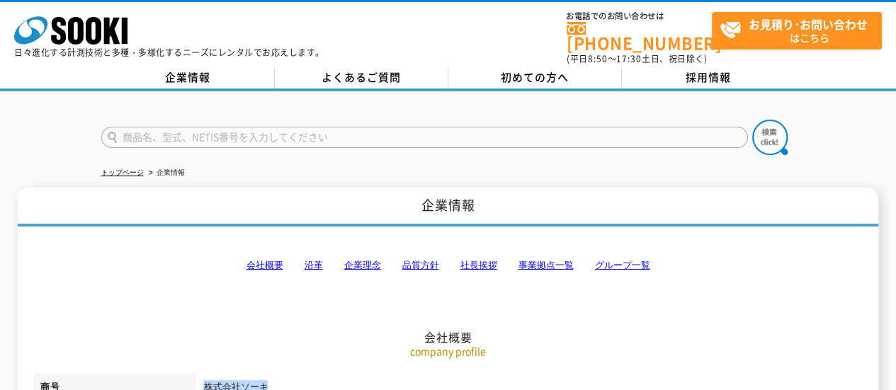  Describe the element at coordinates (188, 78) in the screenshot. I see `a: 企業情報` at that location.